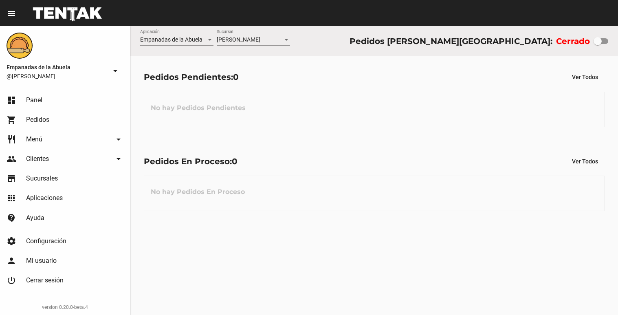 This screenshot has height=315, width=618. What do you see at coordinates (11, 280) in the screenshot?
I see `mat-icon: power_settings_new` at bounding box center [11, 280].